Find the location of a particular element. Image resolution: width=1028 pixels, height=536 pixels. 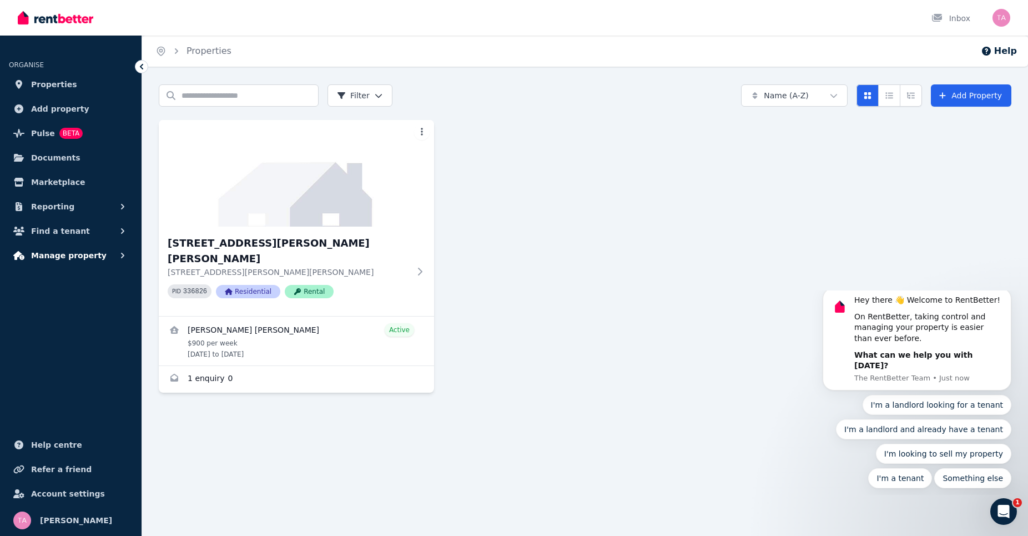

button: Name (A-Z) is located at coordinates (794, 95).